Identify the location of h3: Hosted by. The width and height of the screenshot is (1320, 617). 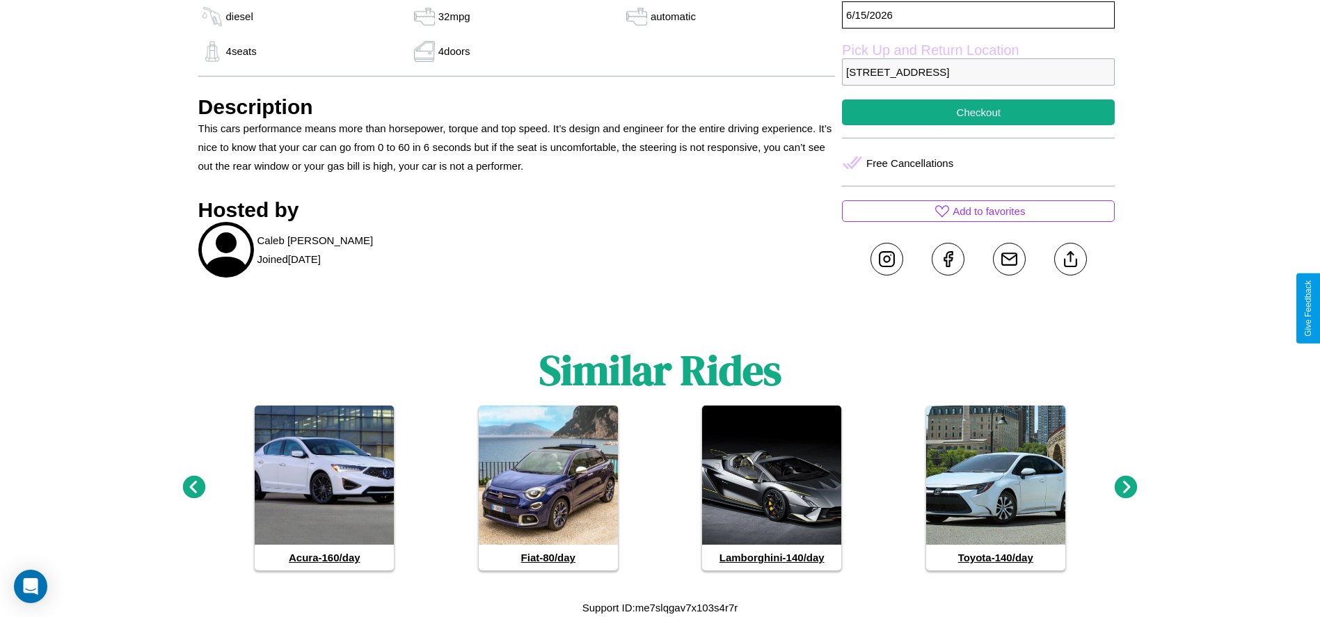
(517, 210).